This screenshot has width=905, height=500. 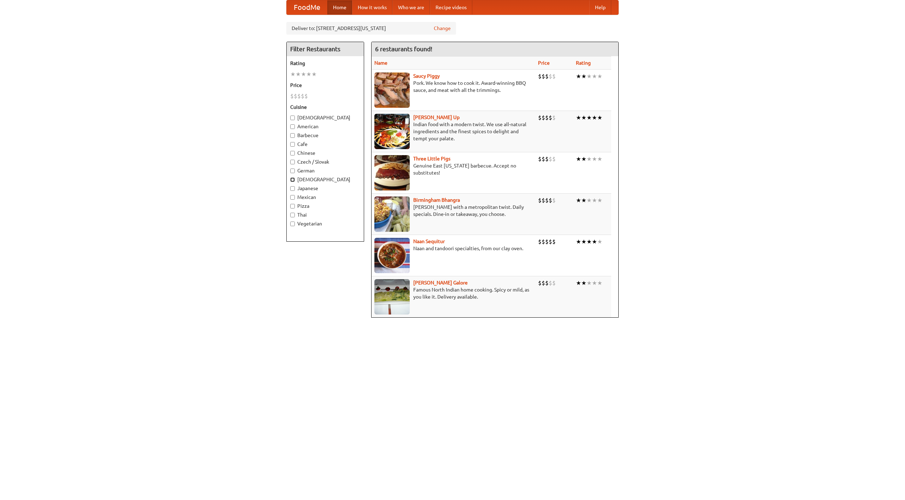 I want to click on a: Change, so click(x=442, y=28).